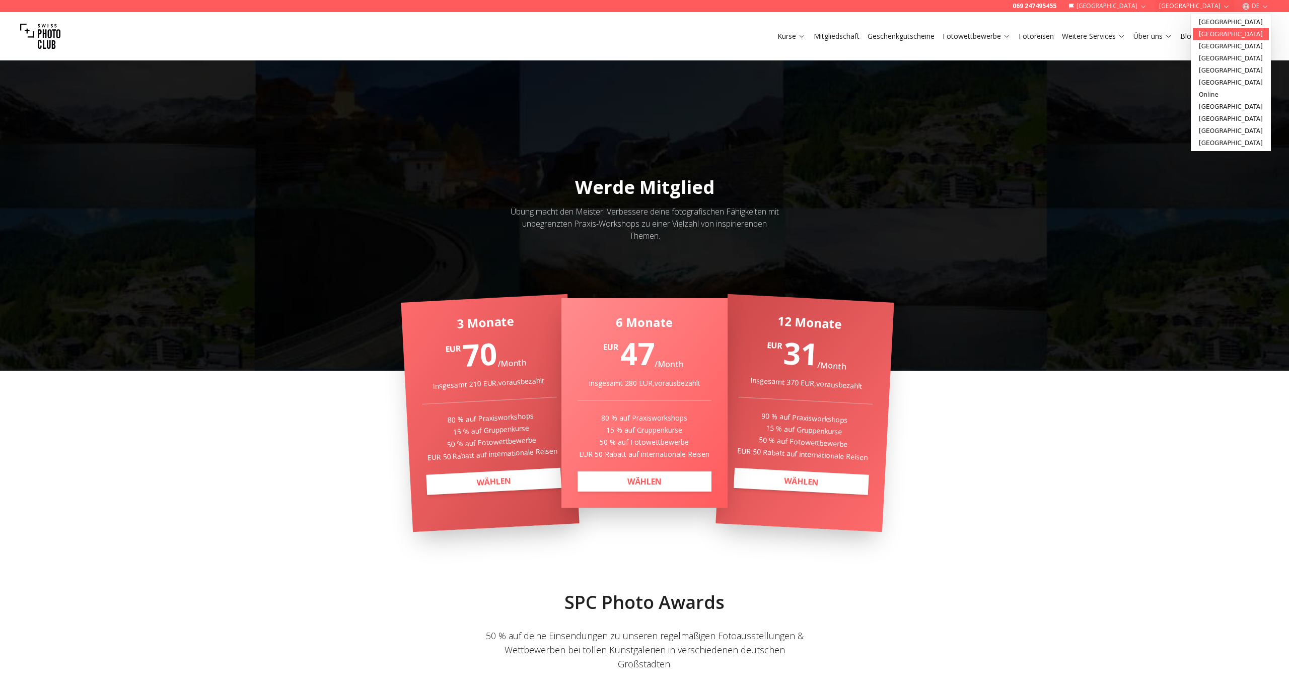 This screenshot has height=685, width=1289. I want to click on a: Fotoreisen, so click(1037, 36).